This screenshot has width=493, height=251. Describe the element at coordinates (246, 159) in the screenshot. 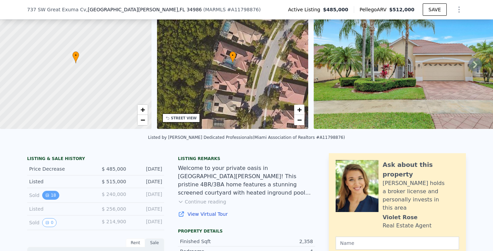

I see `div: Listing remarks` at that location.